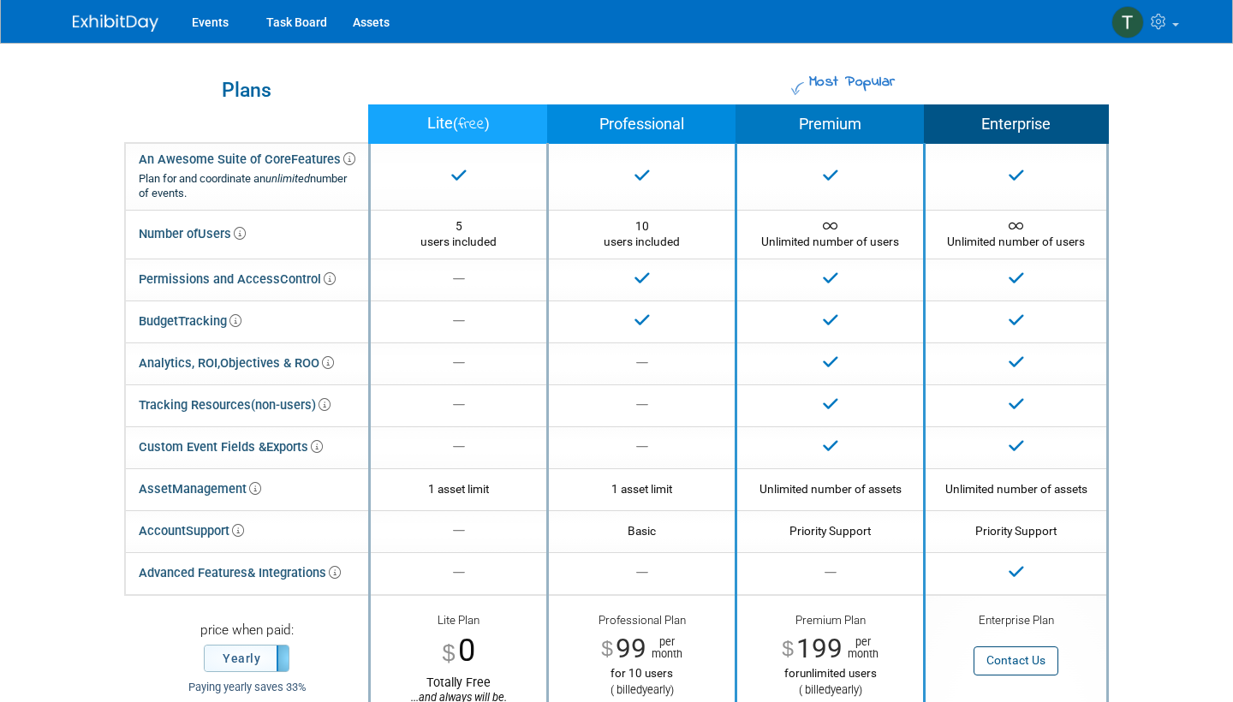 This screenshot has height=702, width=1233. Describe the element at coordinates (467, 650) in the screenshot. I see `span: 0` at that location.